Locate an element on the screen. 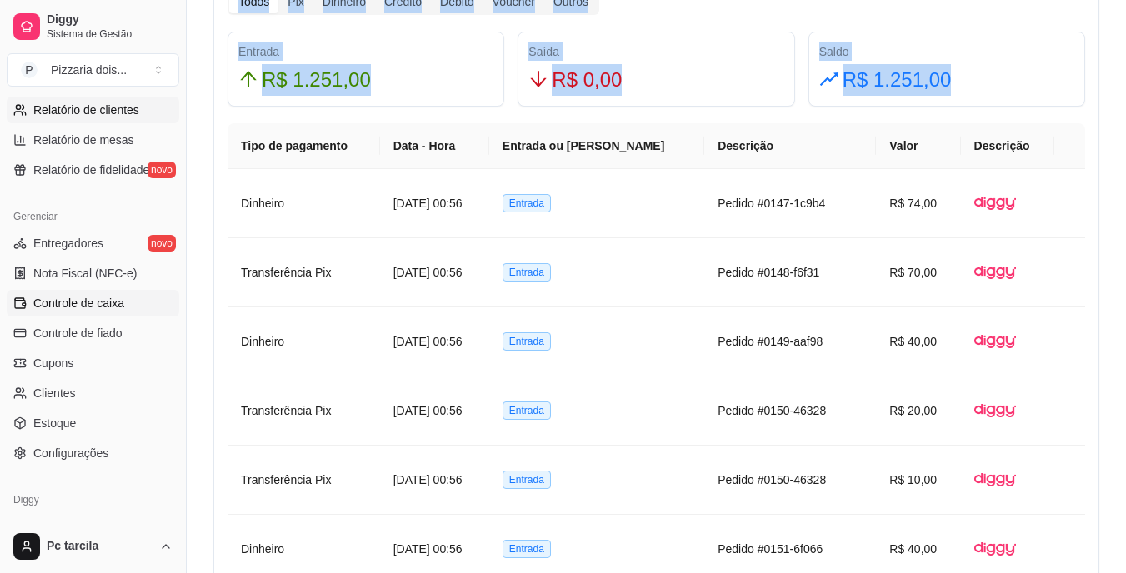 The height and width of the screenshot is (573, 1126). span: Sistema de Gestão is located at coordinates (109, 34).